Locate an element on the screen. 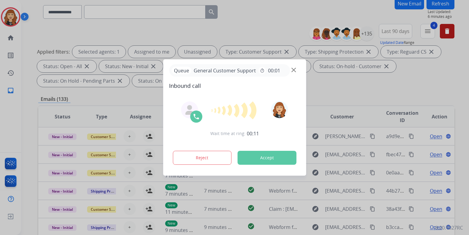  img: call-icon is located at coordinates (196, 117).